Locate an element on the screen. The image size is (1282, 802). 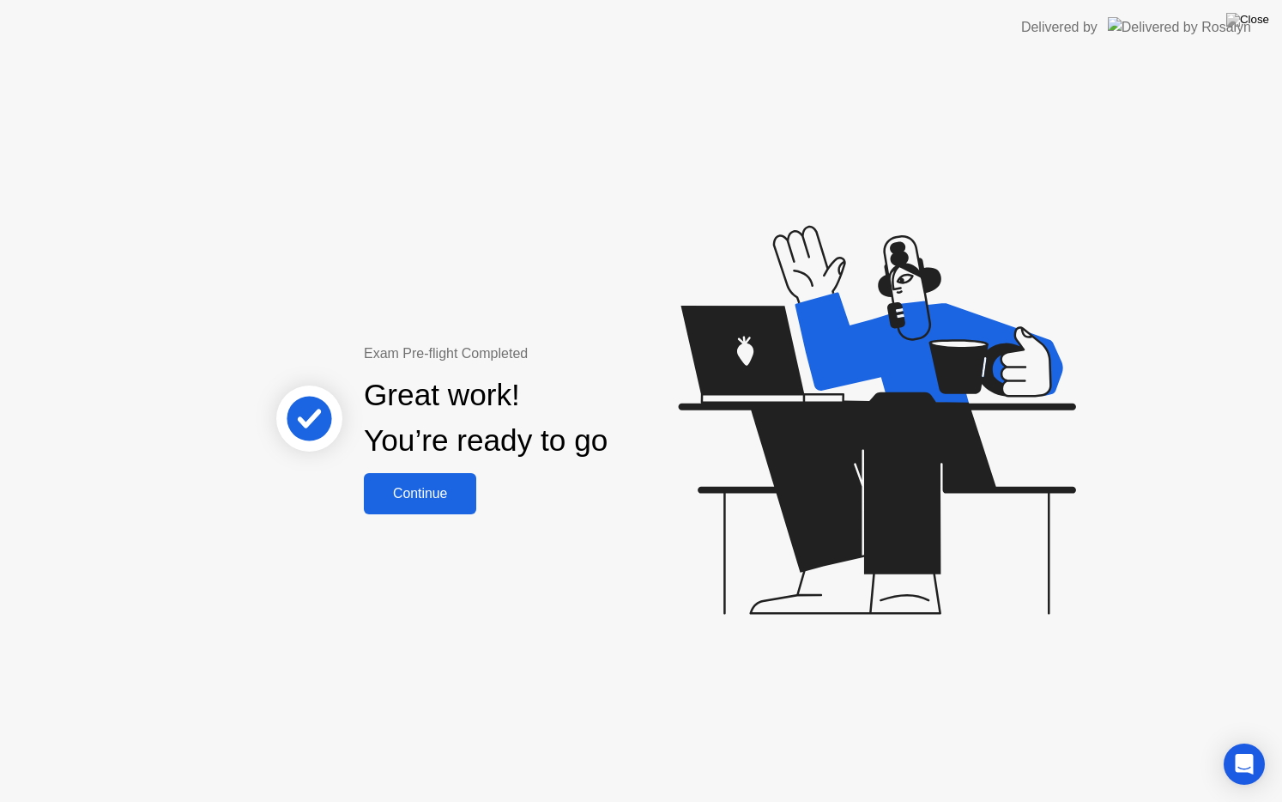
div: Open Intercom Messenger is located at coordinates (1244, 764).